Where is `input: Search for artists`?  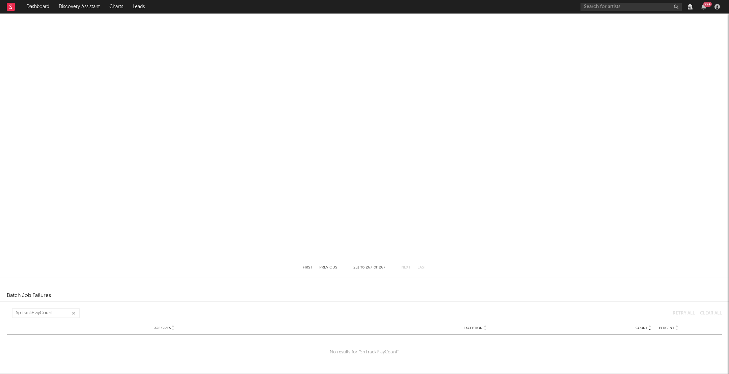
input: Search for artists is located at coordinates (632, 7).